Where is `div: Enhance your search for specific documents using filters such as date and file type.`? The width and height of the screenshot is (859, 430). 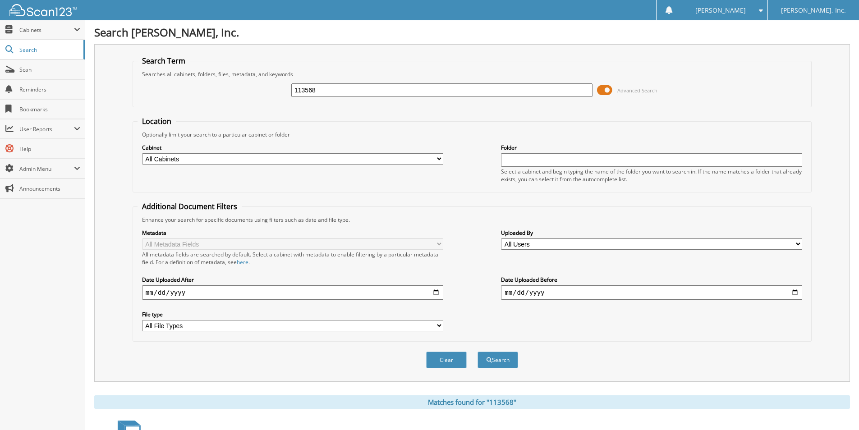
div: Enhance your search for specific documents using filters such as date and file type. is located at coordinates (472, 220).